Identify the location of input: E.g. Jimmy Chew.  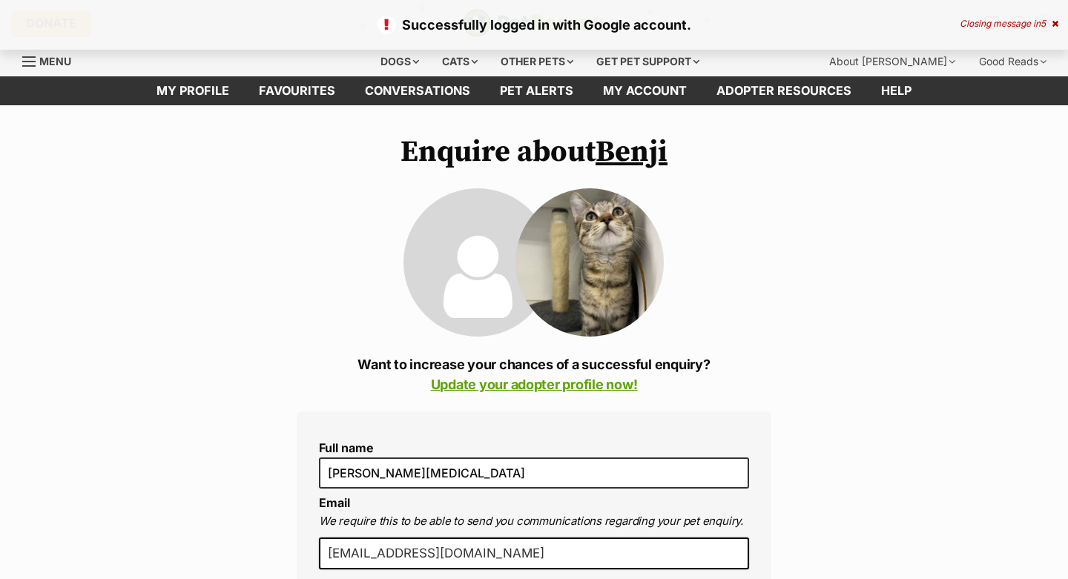
(534, 473).